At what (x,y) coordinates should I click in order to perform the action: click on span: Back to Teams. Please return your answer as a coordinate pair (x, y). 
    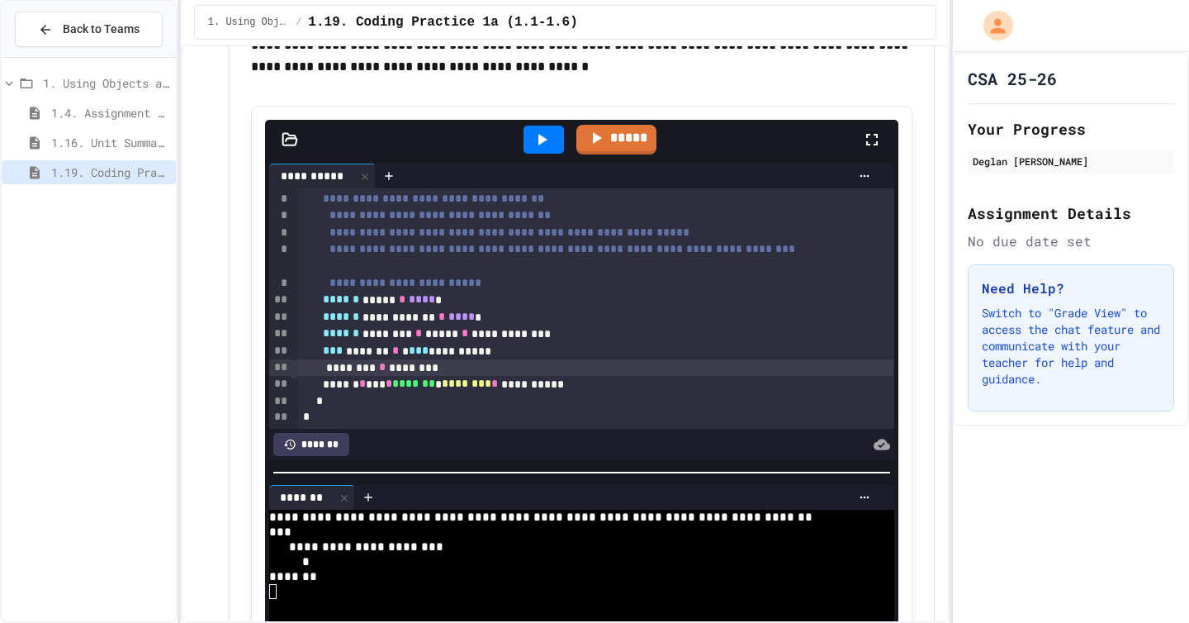
    Looking at the image, I should click on (101, 29).